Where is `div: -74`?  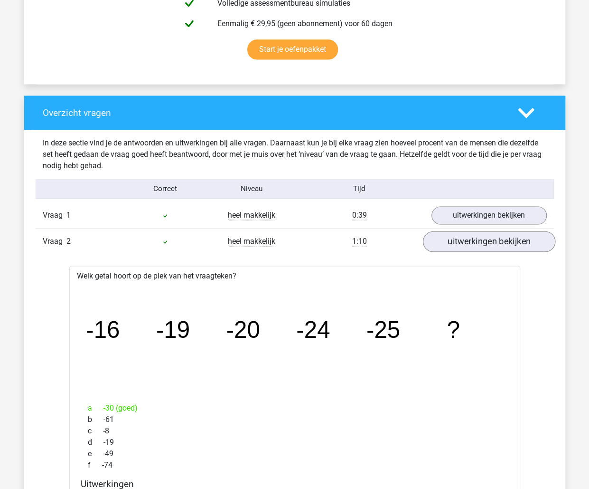
div: -74 is located at coordinates (295, 464).